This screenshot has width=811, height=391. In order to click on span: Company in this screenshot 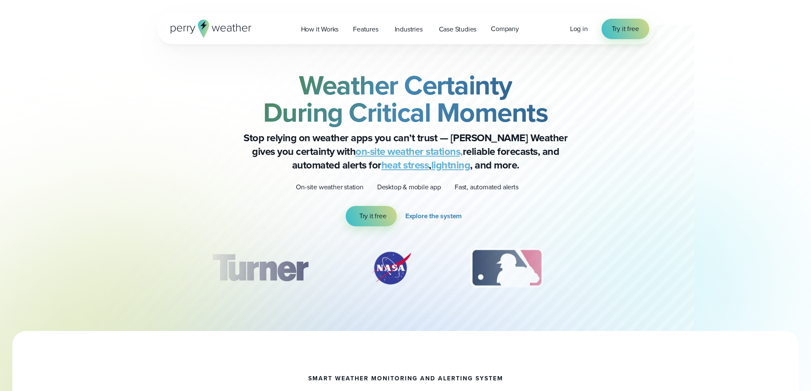, I will do `click(505, 29)`.